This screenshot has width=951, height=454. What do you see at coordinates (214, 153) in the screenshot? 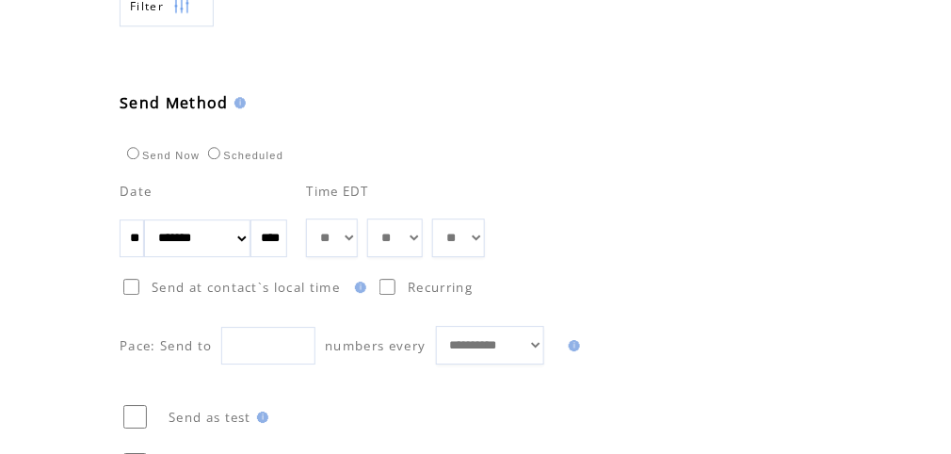
I see `input: Scheduled` at bounding box center [214, 153].